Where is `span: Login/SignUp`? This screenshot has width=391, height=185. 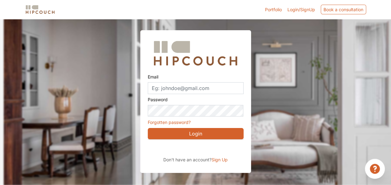
span: Login/SignUp is located at coordinates (301, 9).